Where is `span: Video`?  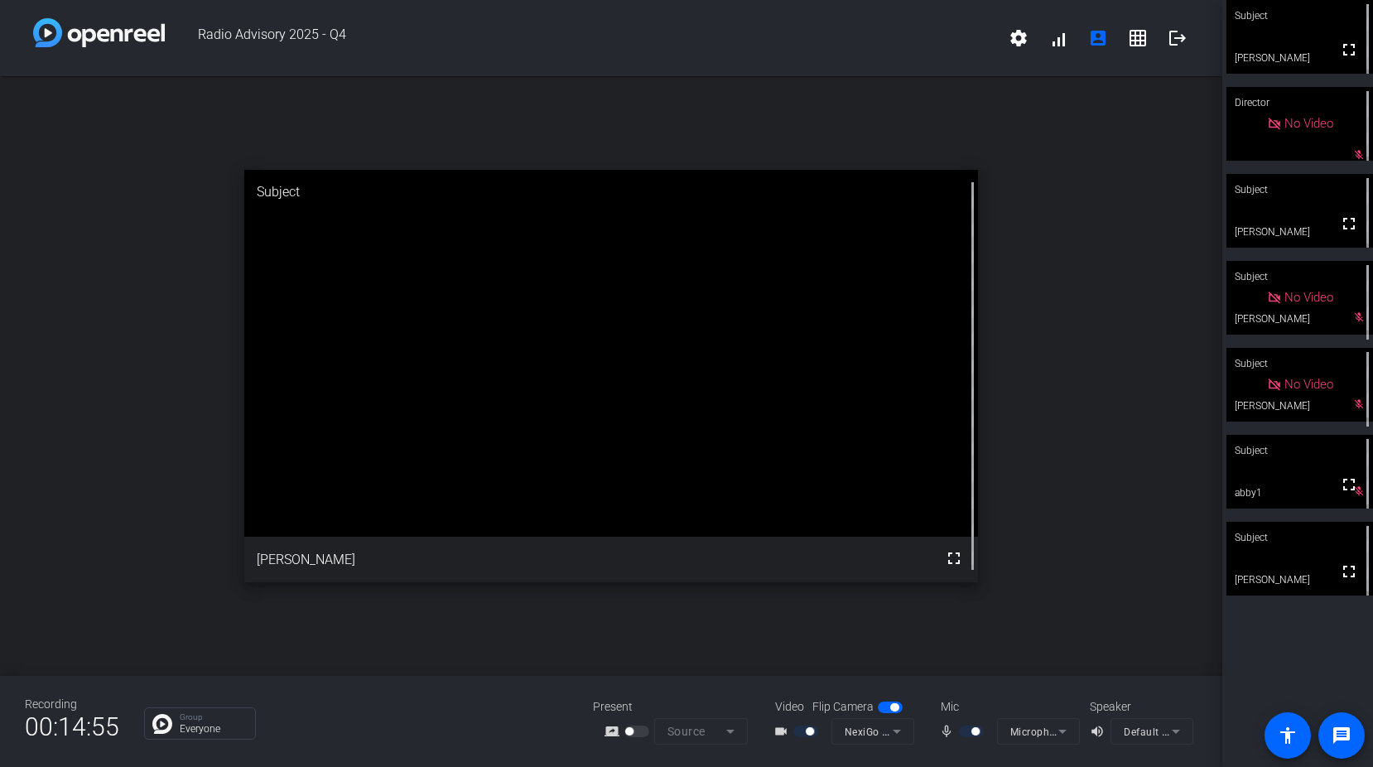
span: Video is located at coordinates (789, 706).